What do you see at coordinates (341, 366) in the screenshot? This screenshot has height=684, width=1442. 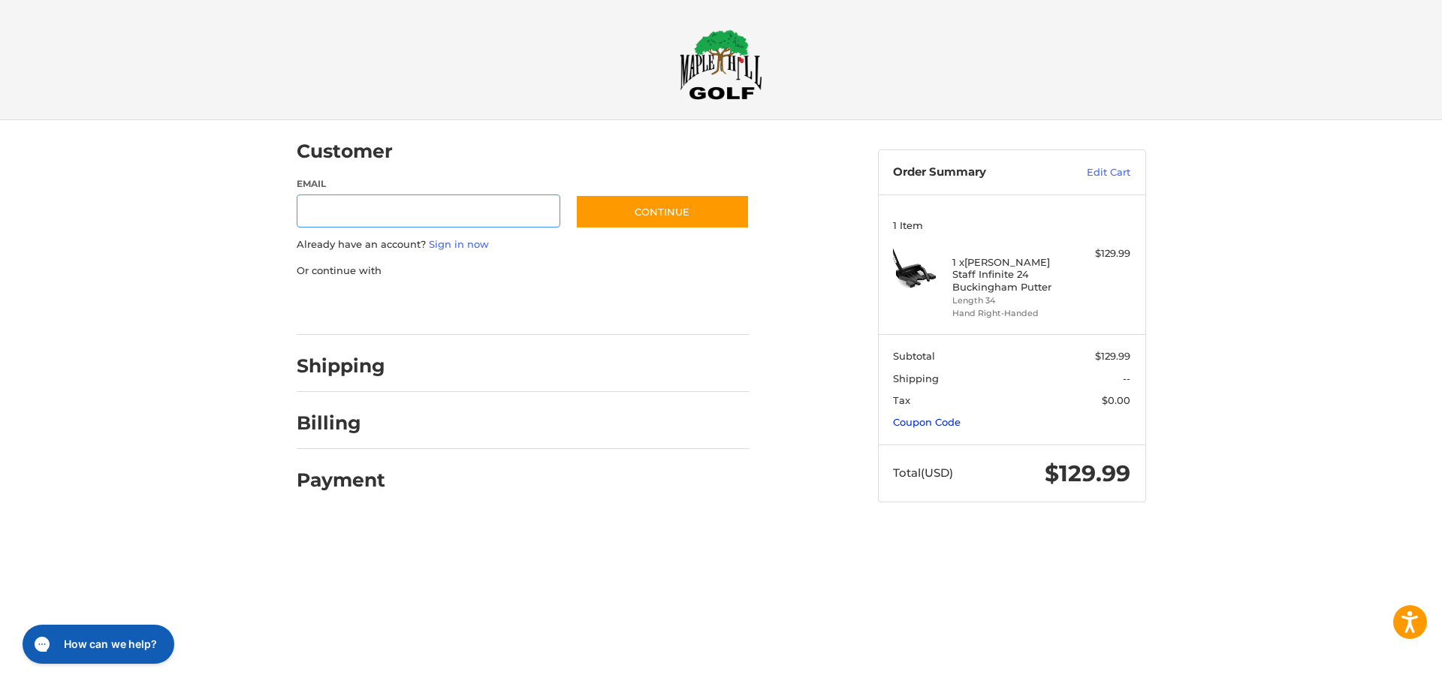 I see `h2: Shipping` at bounding box center [341, 366].